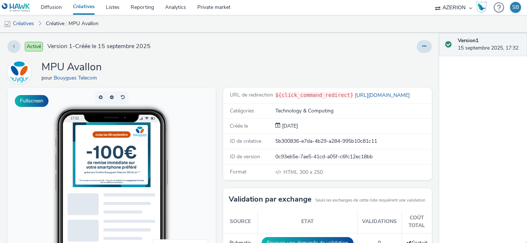 The image size is (527, 243). What do you see at coordinates (168, 158) in the screenshot?
I see `span: Smartphone` at bounding box center [168, 158].